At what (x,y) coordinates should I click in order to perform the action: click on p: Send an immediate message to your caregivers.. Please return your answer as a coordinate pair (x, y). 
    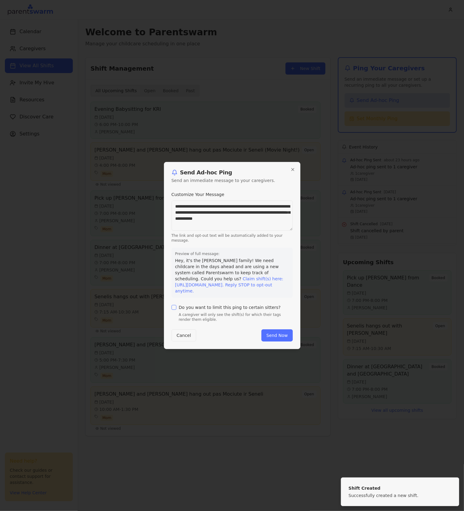
    Looking at the image, I should click on (232, 181).